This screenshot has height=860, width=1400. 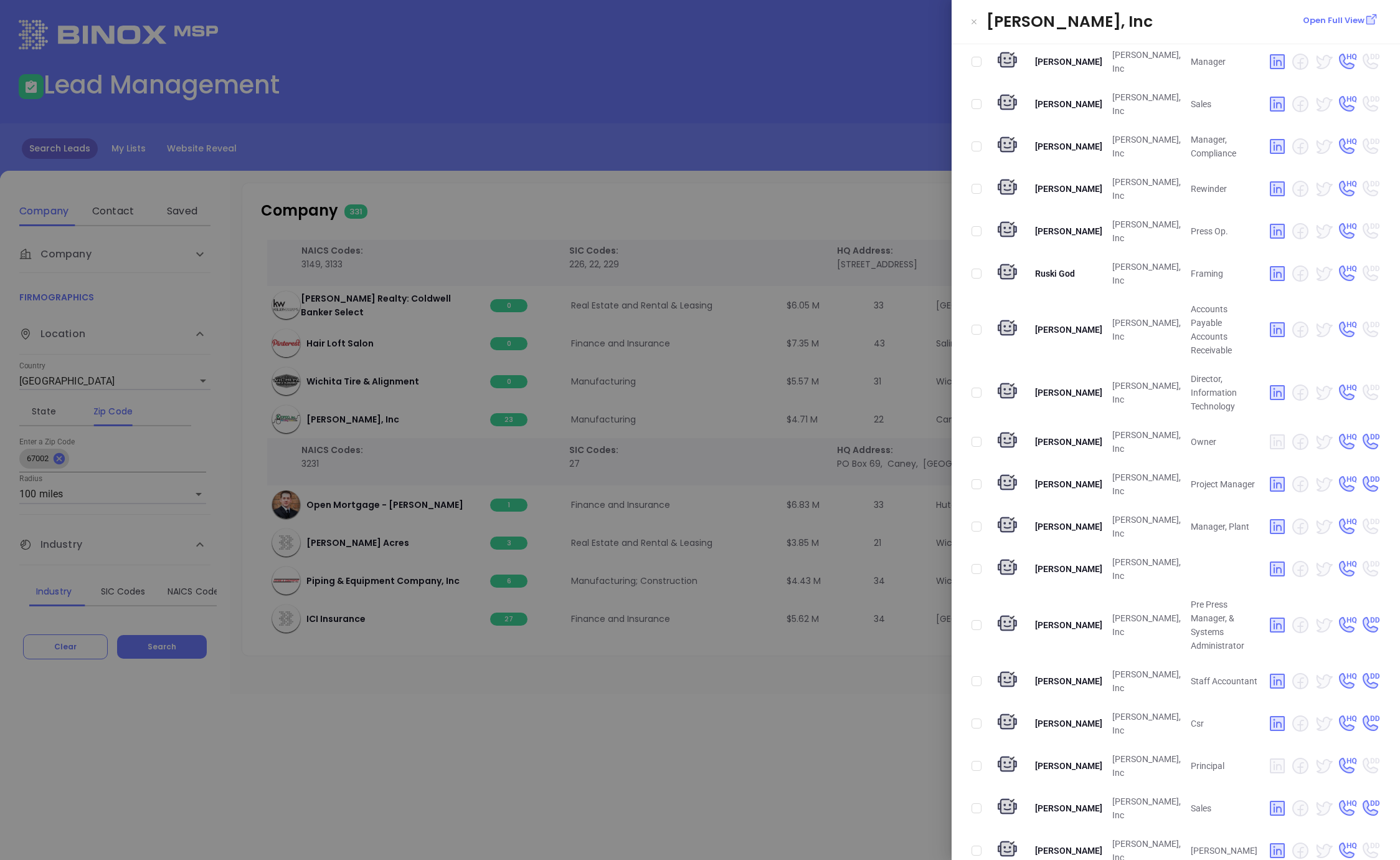 I want to click on td: Accounts Payable Accounts Receivable, so click(x=1224, y=330).